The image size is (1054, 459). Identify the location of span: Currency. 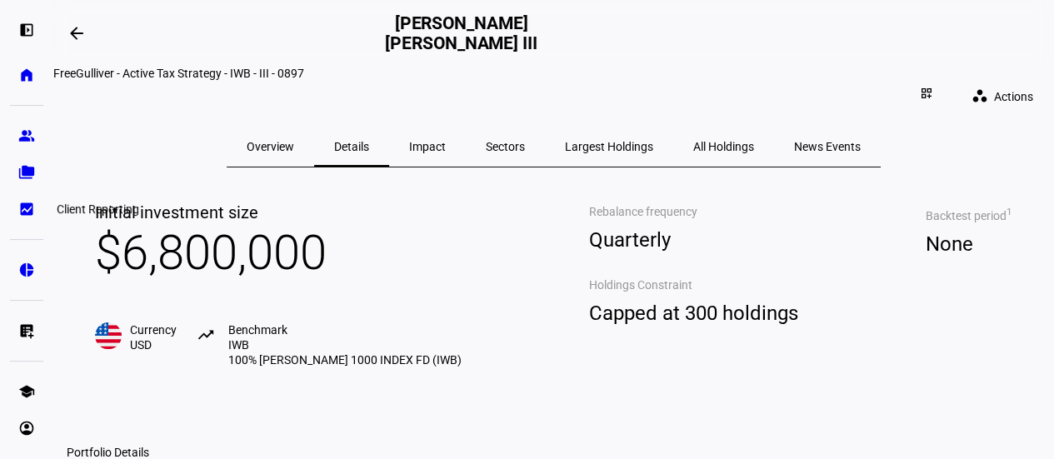
(153, 338).